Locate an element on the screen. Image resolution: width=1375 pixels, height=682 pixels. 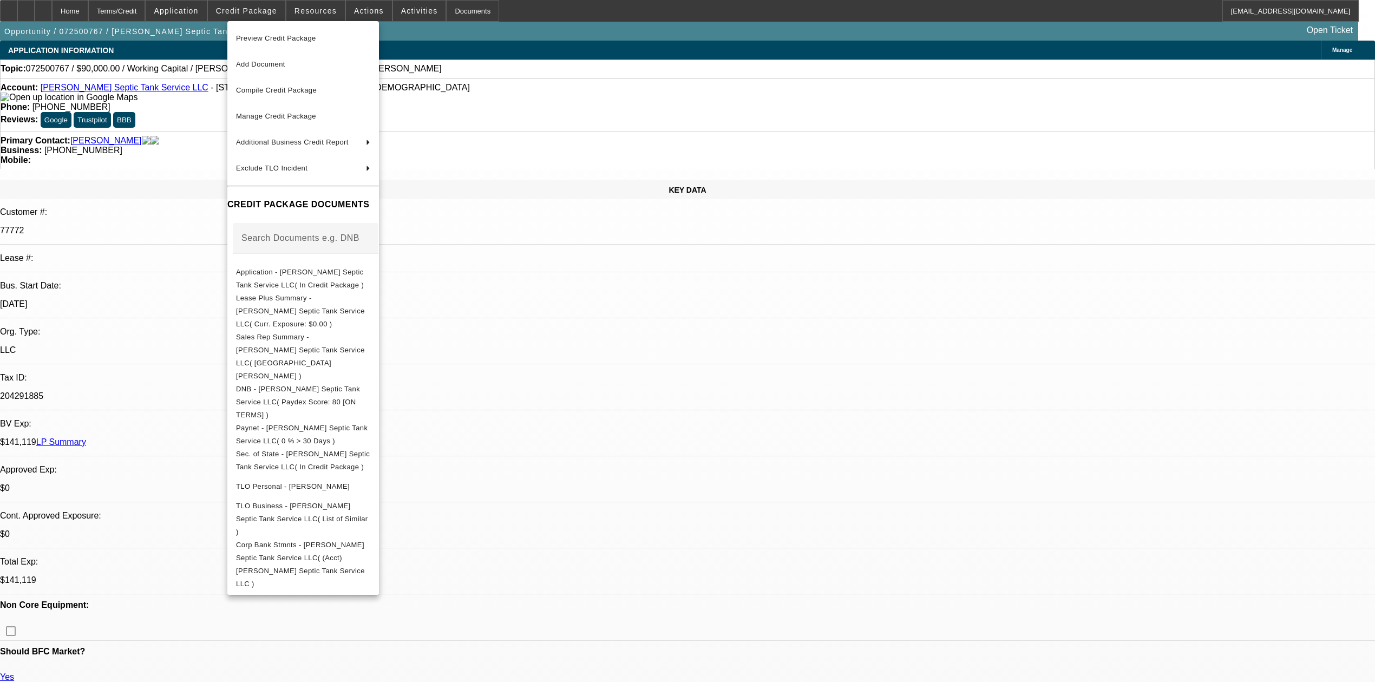
button: Paynet - Scott Septic Tank Service LLC( 0 % > 30 Days ) is located at coordinates (303, 434).